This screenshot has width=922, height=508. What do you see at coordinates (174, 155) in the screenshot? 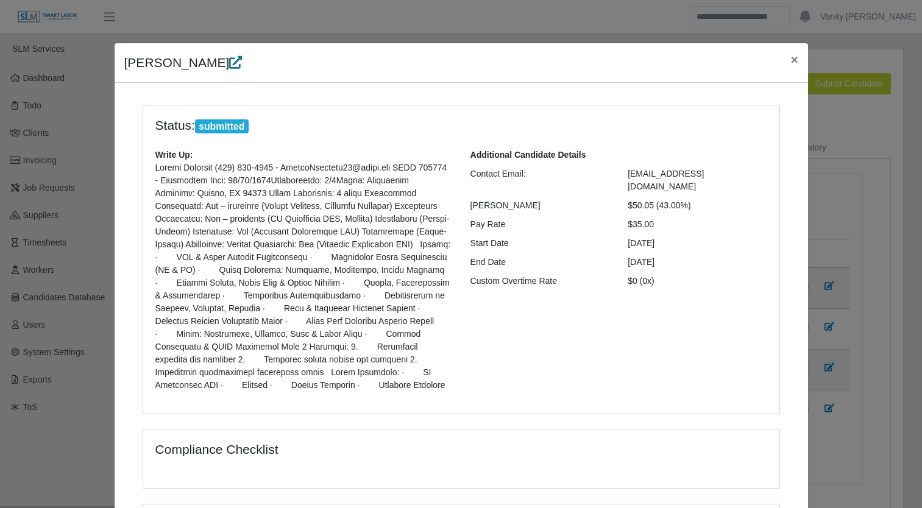
I see `b: Write Up:` at bounding box center [174, 155].